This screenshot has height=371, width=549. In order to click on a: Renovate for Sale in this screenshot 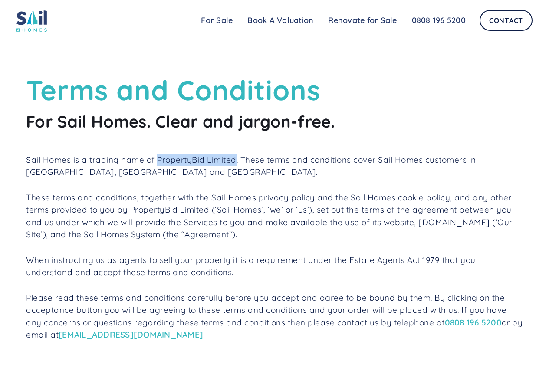, I will do `click(362, 20)`.